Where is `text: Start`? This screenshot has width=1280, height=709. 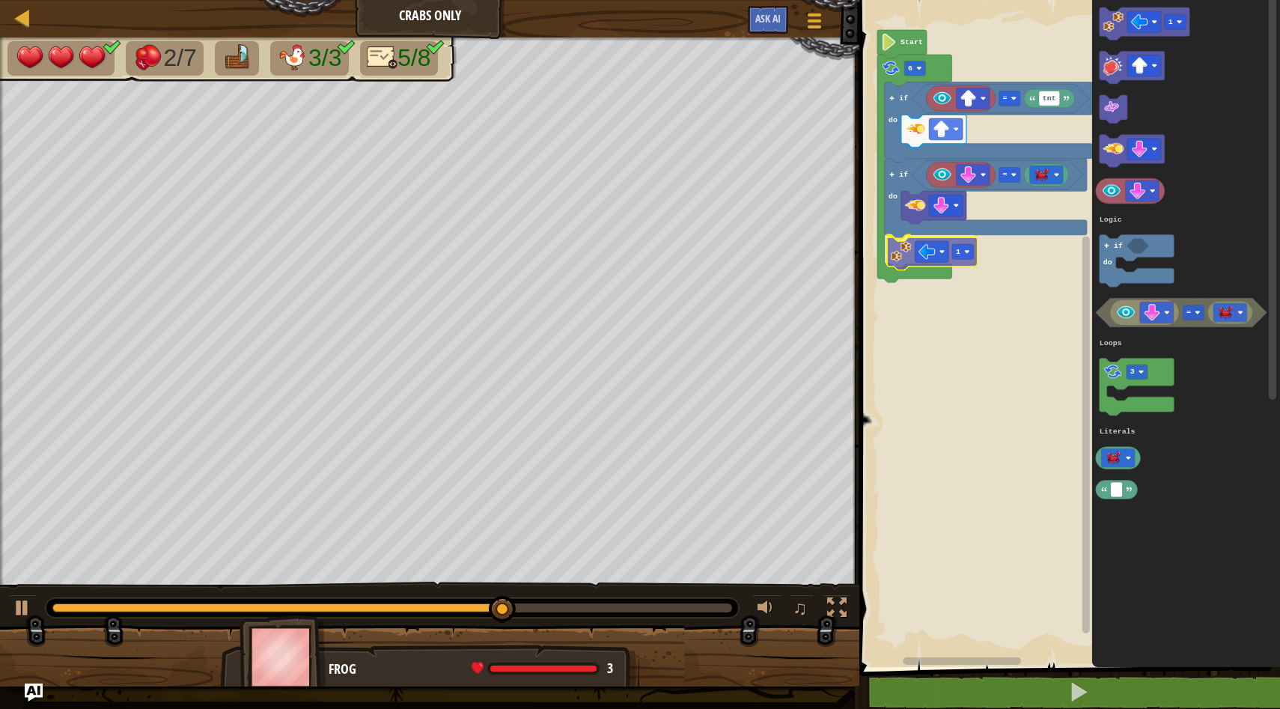 text: Start is located at coordinates (912, 42).